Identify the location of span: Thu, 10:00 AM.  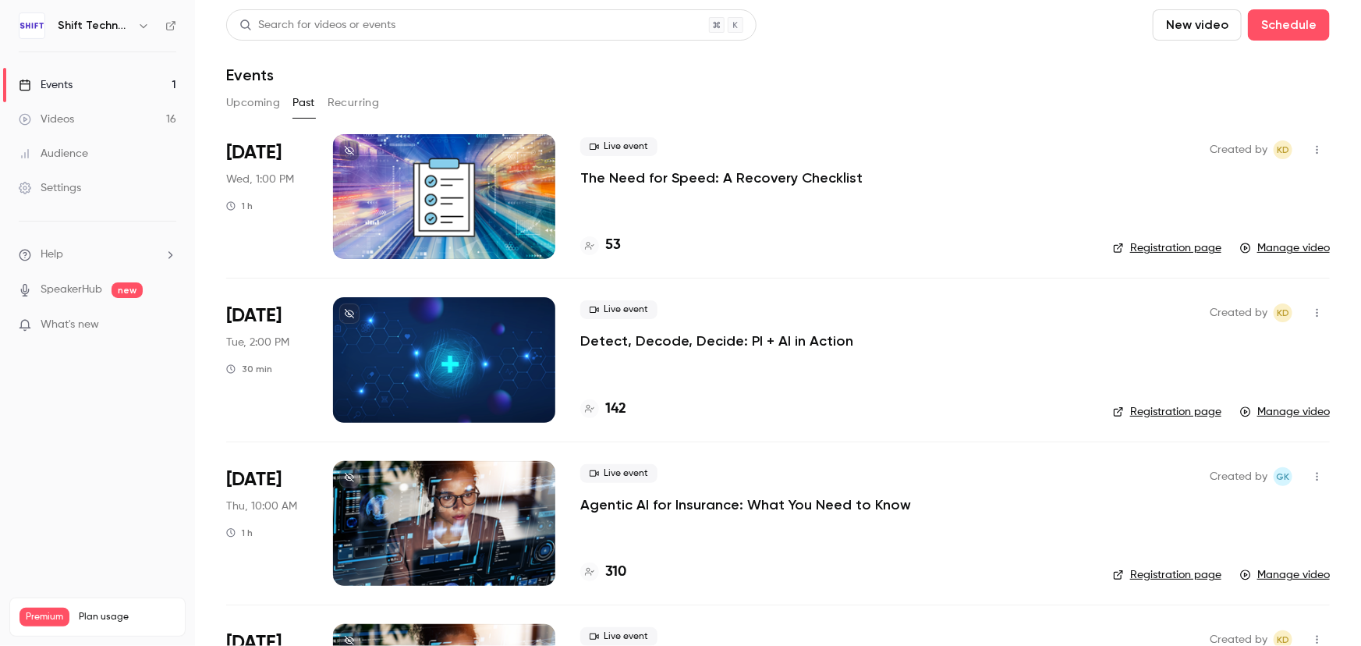
(261, 506).